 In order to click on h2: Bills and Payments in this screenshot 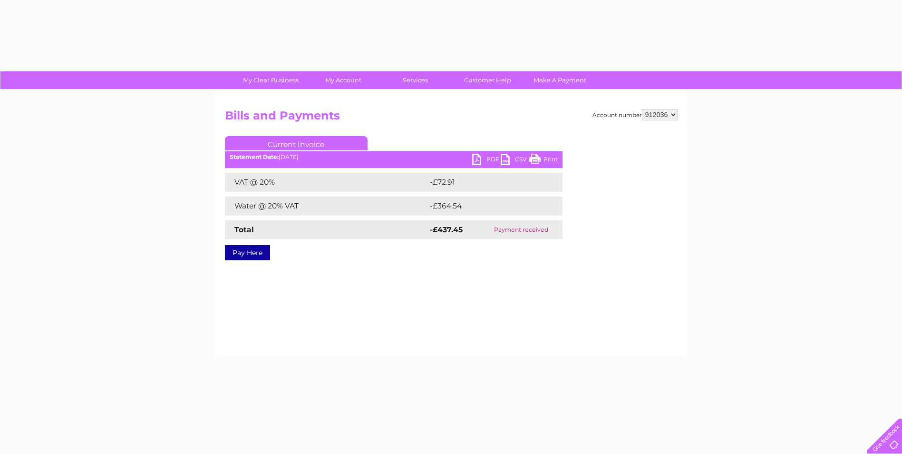, I will do `click(451, 118)`.